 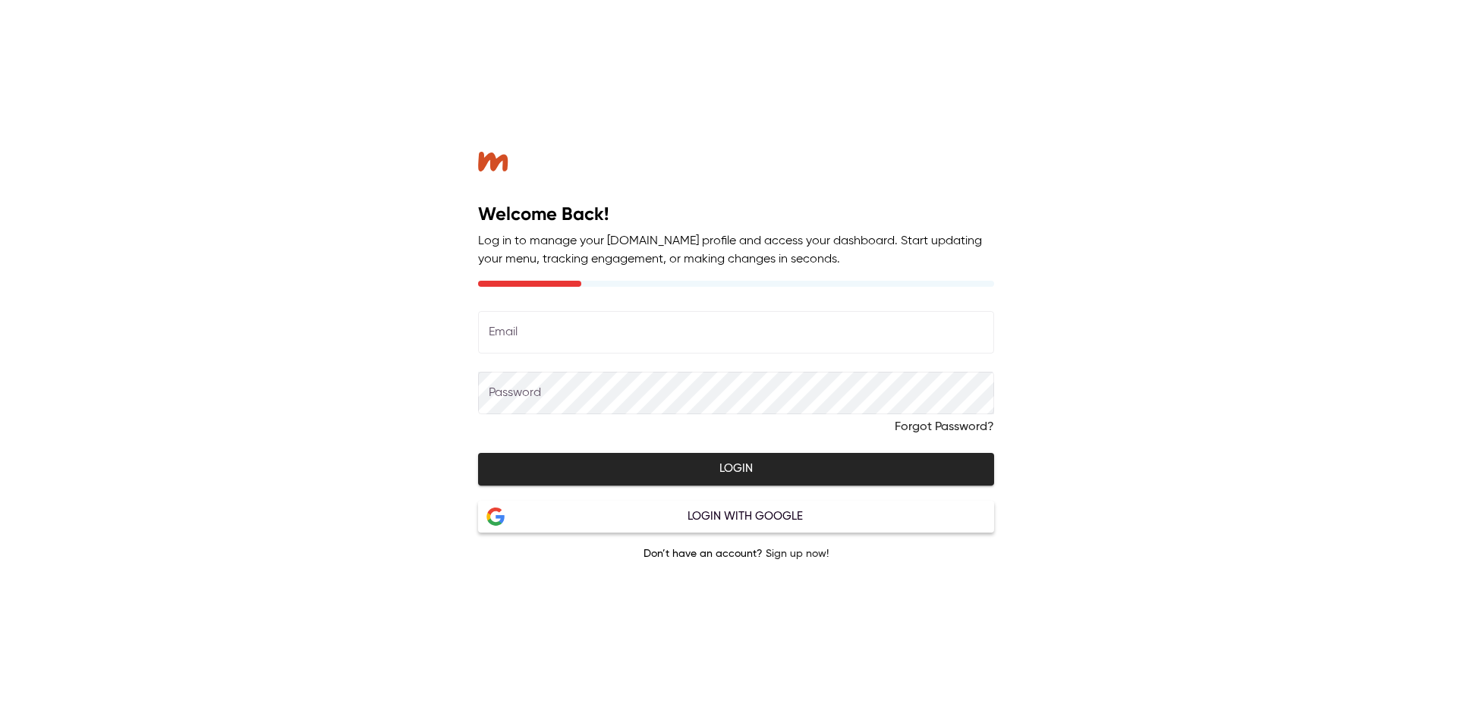 What do you see at coordinates (745, 517) in the screenshot?
I see `div: Login with Google` at bounding box center [745, 517].